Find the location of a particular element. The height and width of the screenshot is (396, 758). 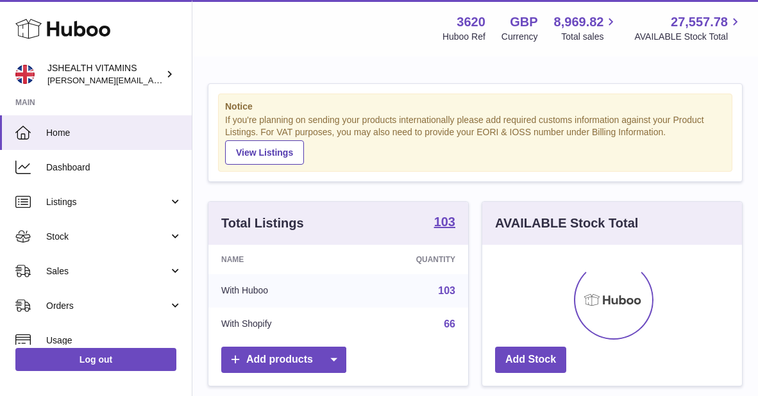

div: Currency is located at coordinates (519, 37).